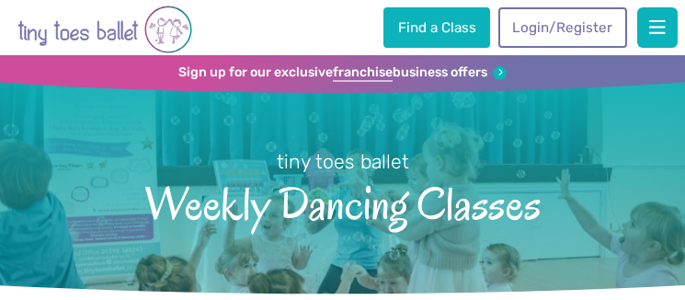  I want to click on strong: franchise, so click(362, 73).